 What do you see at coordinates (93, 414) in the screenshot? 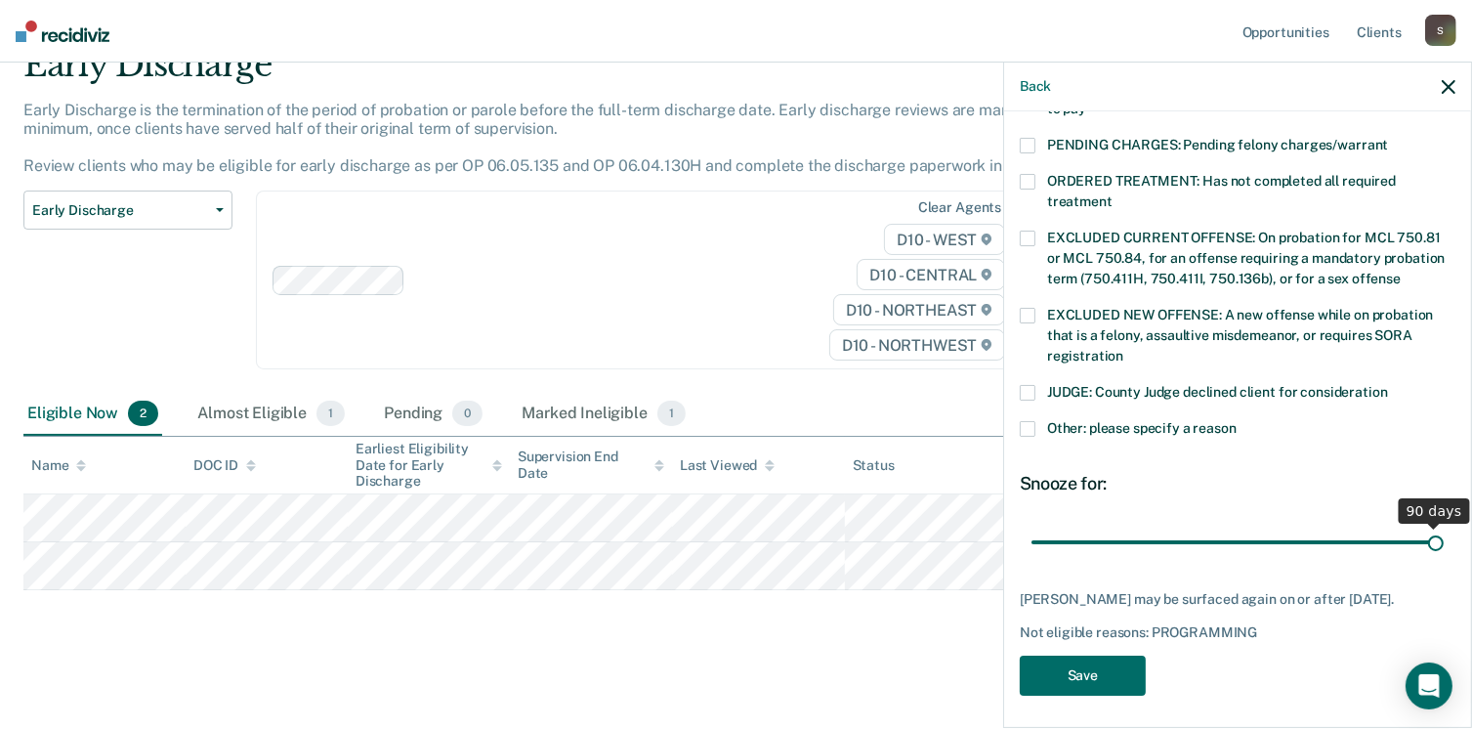
I see `div: Eligible Now` at bounding box center [93, 414].